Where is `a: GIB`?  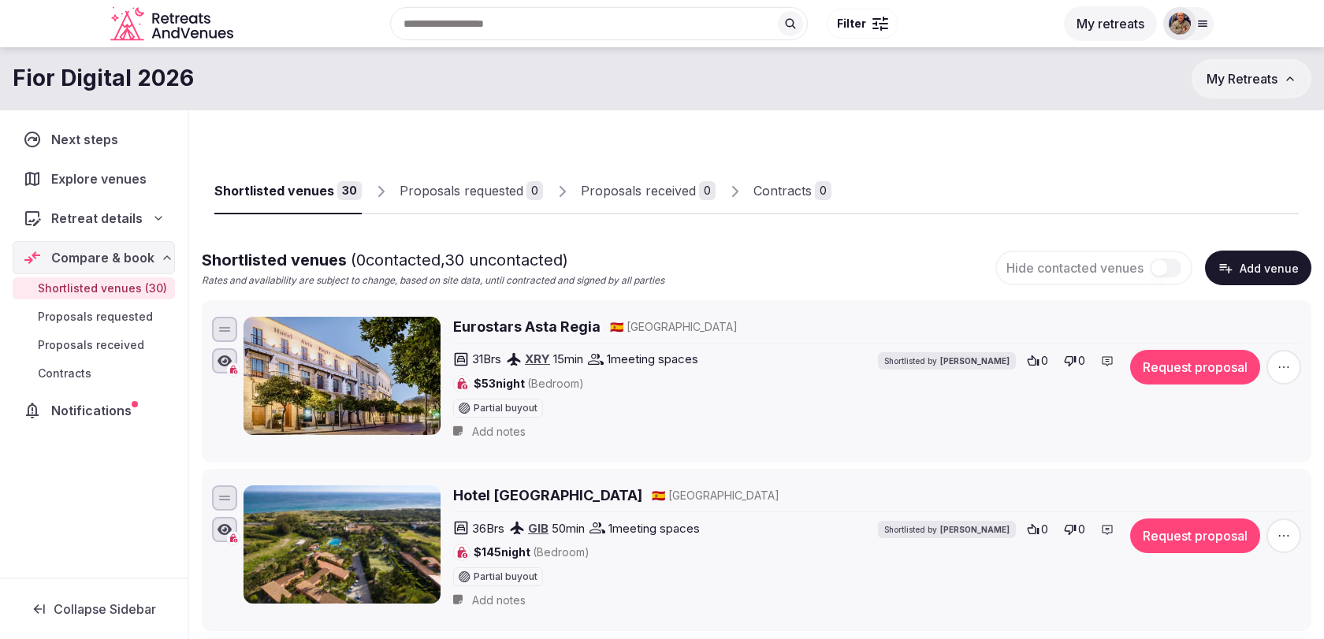
a: GIB is located at coordinates (538, 528).